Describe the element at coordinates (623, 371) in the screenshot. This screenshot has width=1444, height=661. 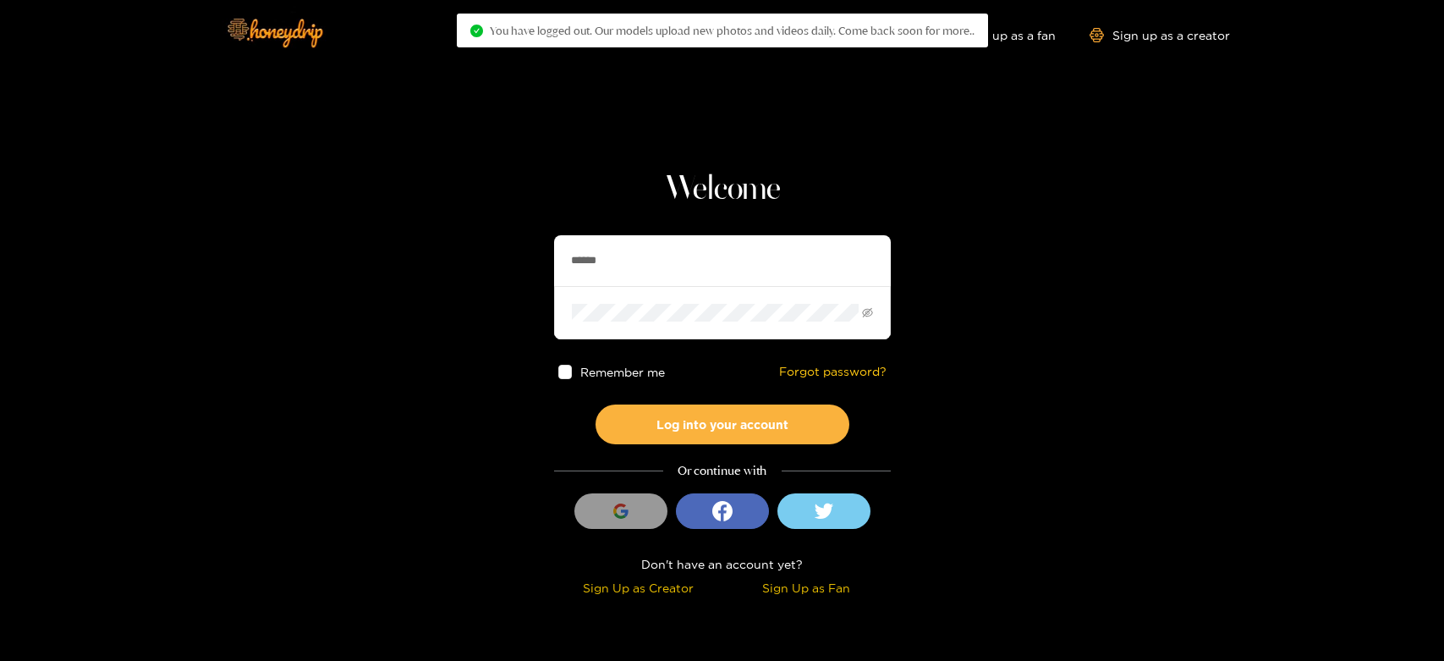
I see `span: Remember me` at that location.